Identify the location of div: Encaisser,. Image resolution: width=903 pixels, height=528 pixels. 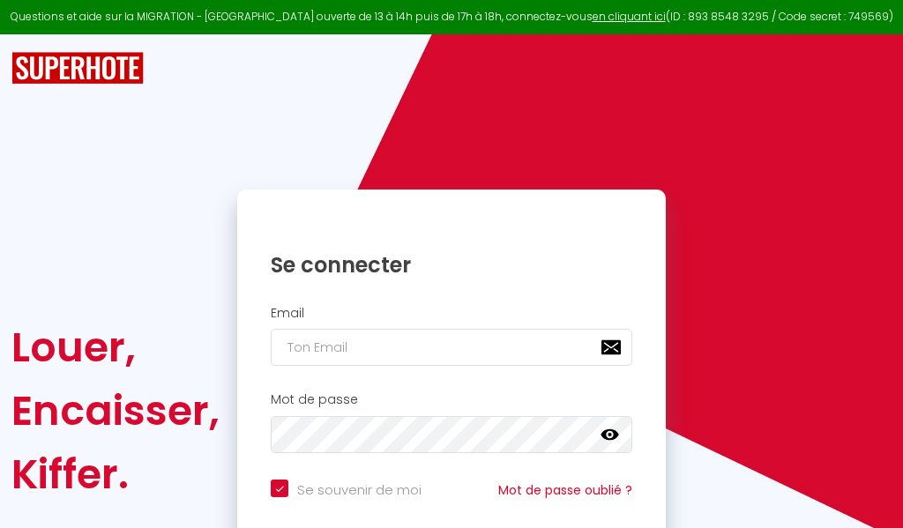
(116, 411).